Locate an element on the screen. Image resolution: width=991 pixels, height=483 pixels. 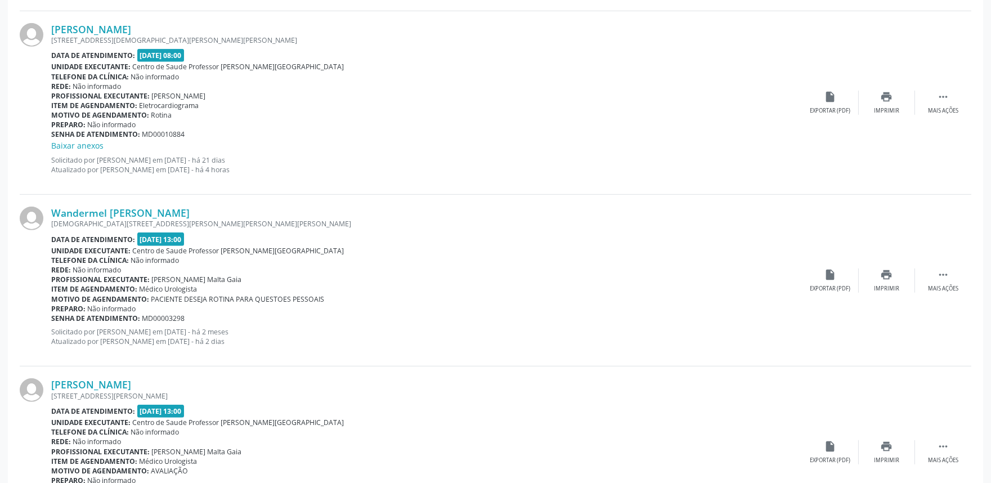
span: MD00010884 is located at coordinates (164, 134).